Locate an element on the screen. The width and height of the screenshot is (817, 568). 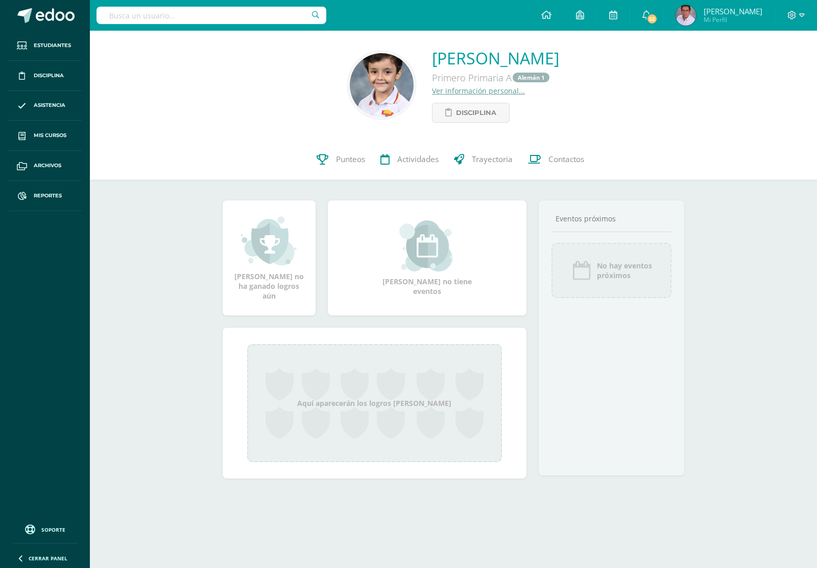
a: Trayectoria is located at coordinates (483, 159).